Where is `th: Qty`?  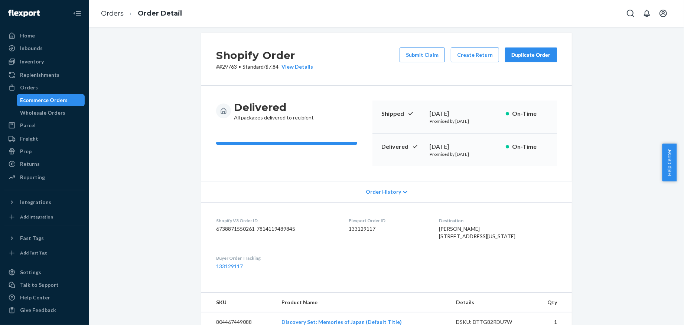
th: Qty is located at coordinates (552, 303).